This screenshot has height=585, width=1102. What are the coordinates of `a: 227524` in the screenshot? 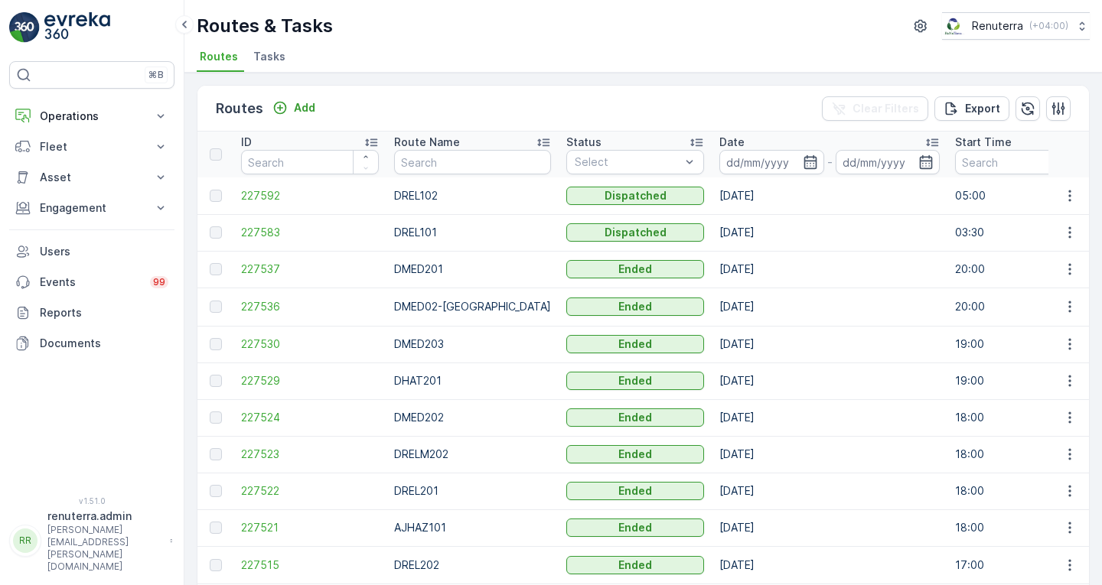 It's located at (310, 418).